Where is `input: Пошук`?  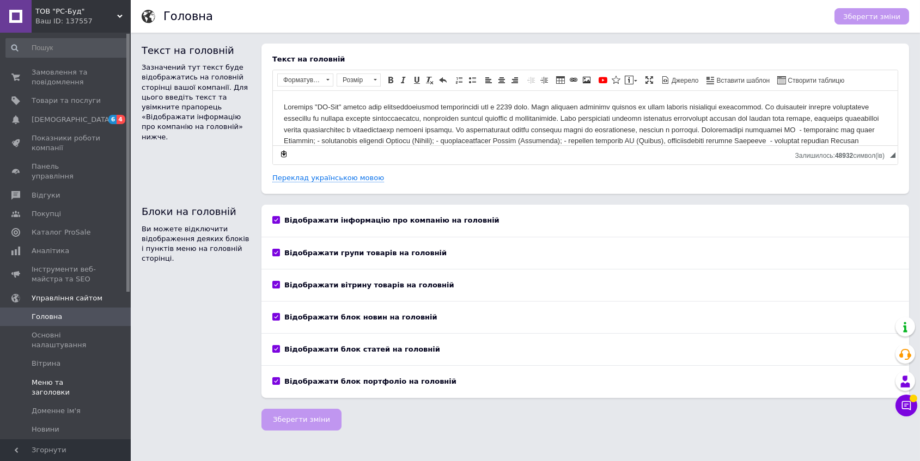 input: Пошук is located at coordinates (66, 48).